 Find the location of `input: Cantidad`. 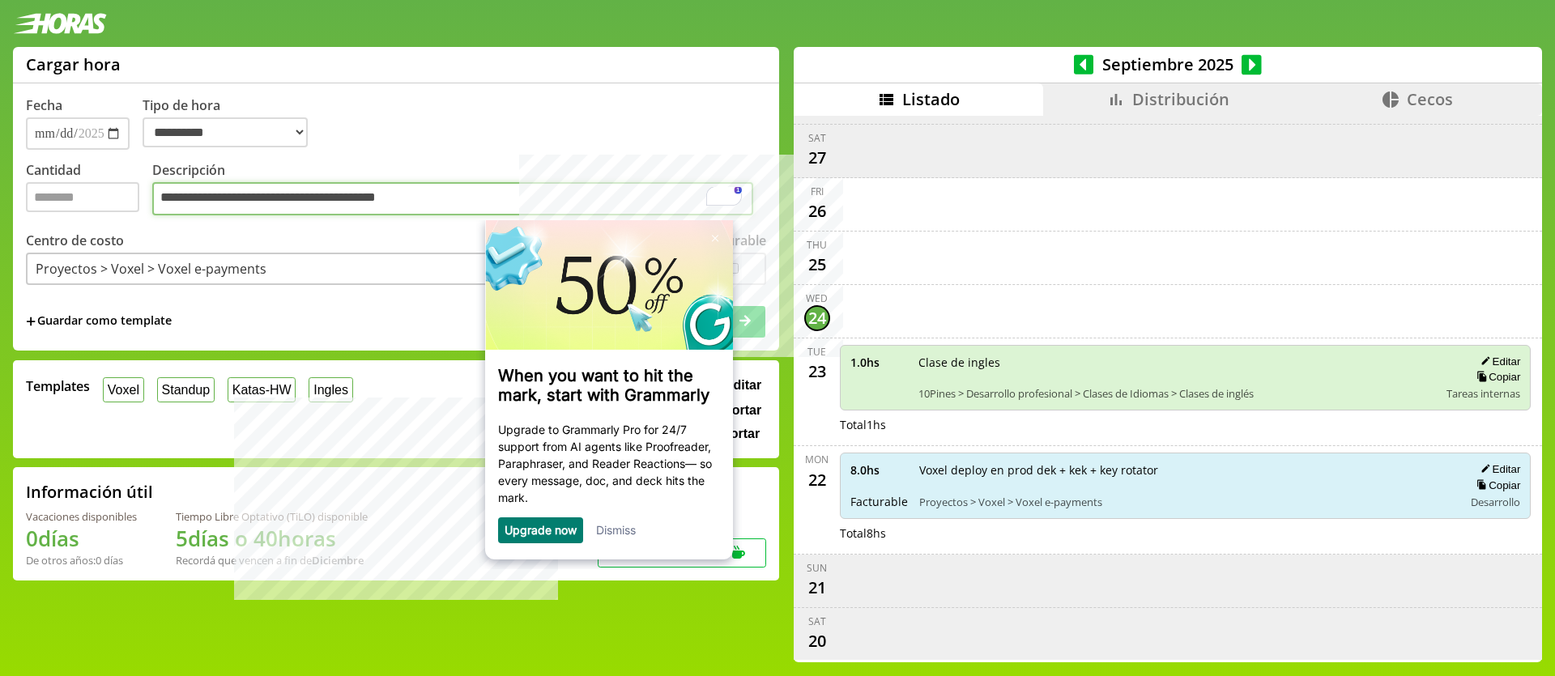

input: Cantidad is located at coordinates (83, 197).